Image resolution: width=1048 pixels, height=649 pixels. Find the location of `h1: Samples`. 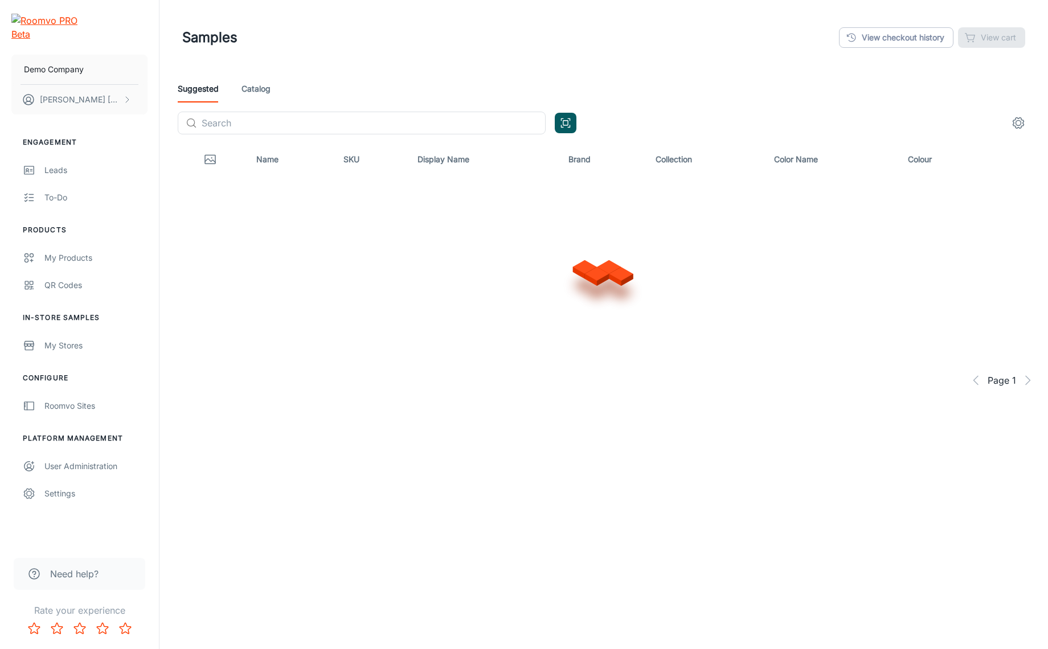

h1: Samples is located at coordinates (210, 38).